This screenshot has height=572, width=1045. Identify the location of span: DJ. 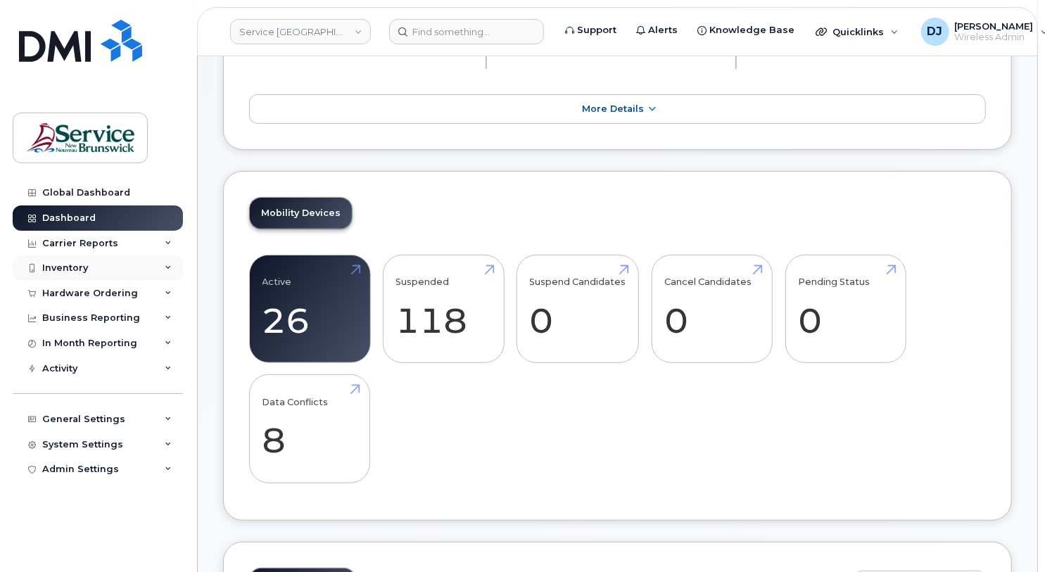
(935, 32).